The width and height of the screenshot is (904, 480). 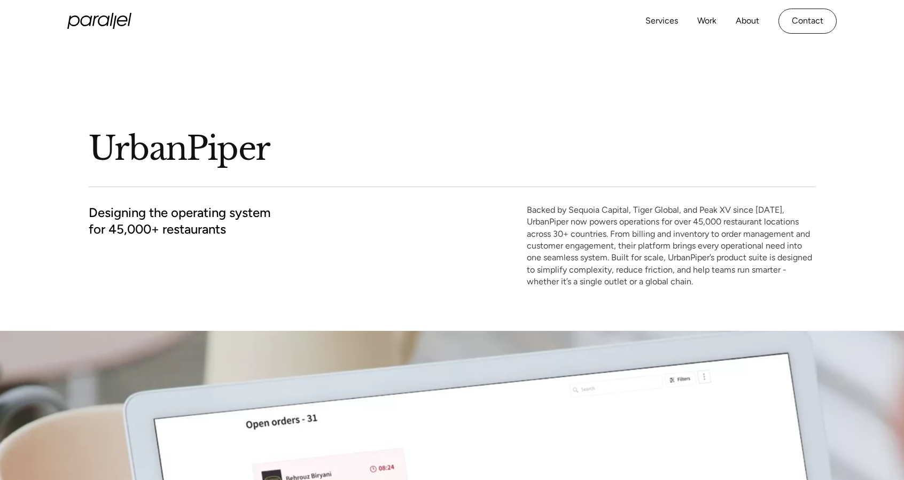 I want to click on a: Contact, so click(x=808, y=21).